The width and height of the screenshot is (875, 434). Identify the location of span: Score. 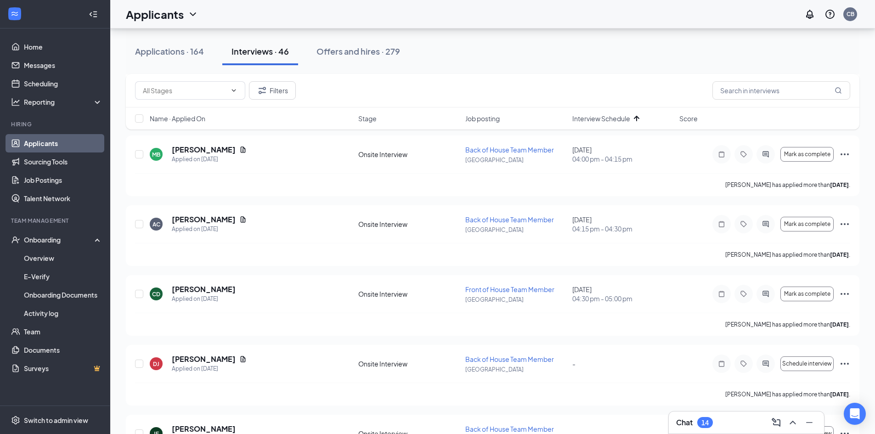
(688, 118).